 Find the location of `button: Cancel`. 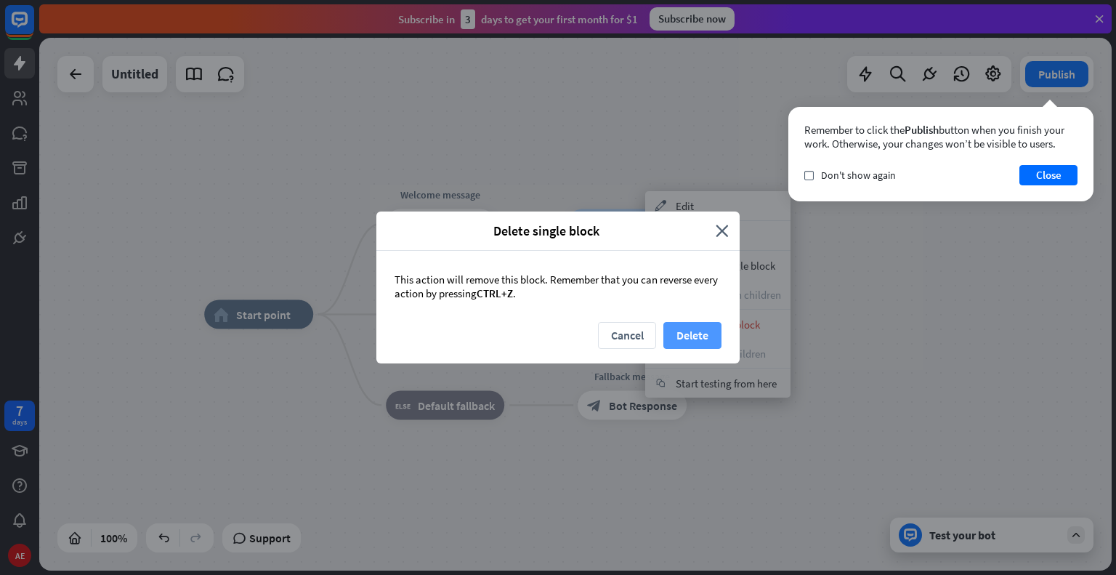

button: Cancel is located at coordinates (627, 335).